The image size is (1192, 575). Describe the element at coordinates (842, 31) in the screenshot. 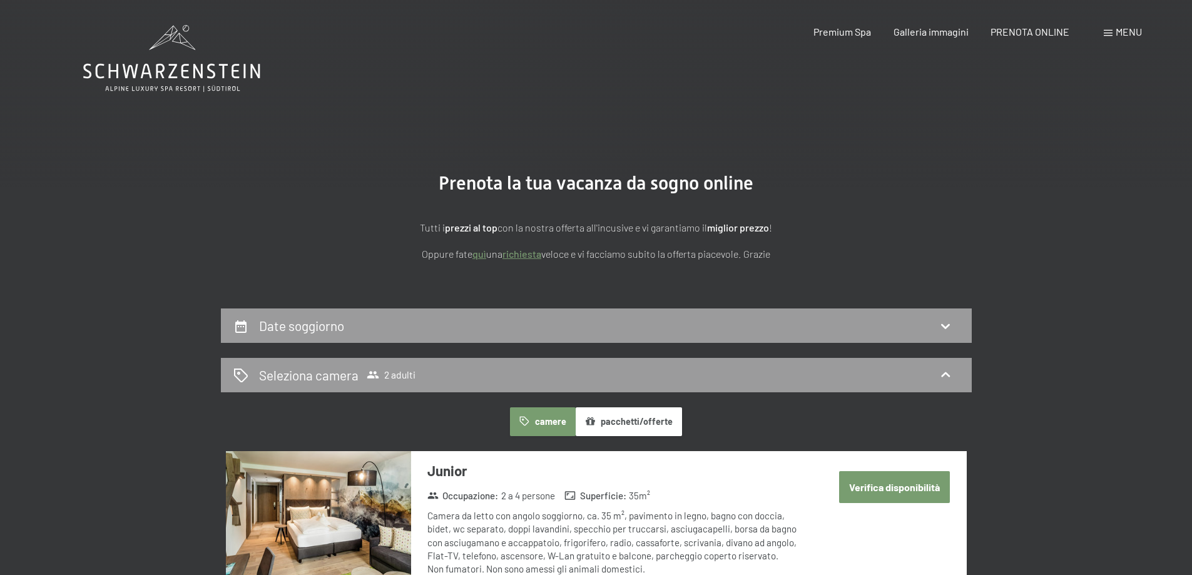

I see `a: Premium Spa` at that location.